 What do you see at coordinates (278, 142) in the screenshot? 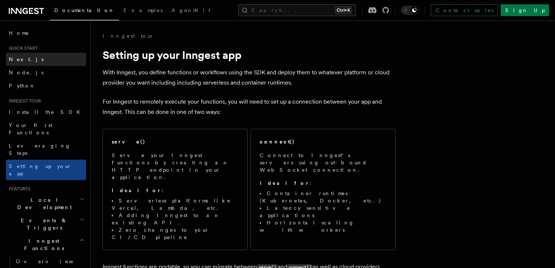
I see `h2: connect()` at bounding box center [278, 142].